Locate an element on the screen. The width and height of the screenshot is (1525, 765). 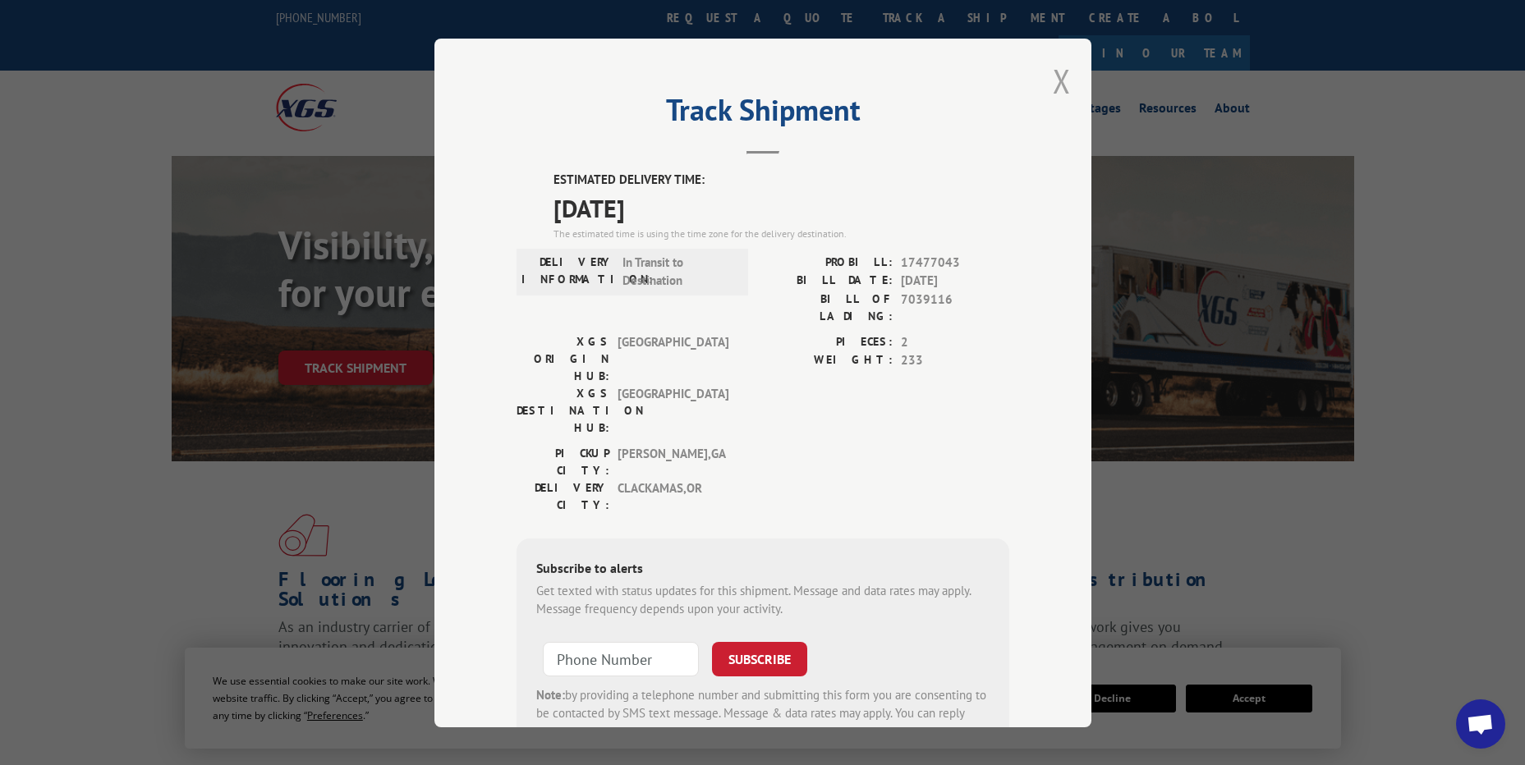
div: Subscribe to alerts is located at coordinates (763, 569).